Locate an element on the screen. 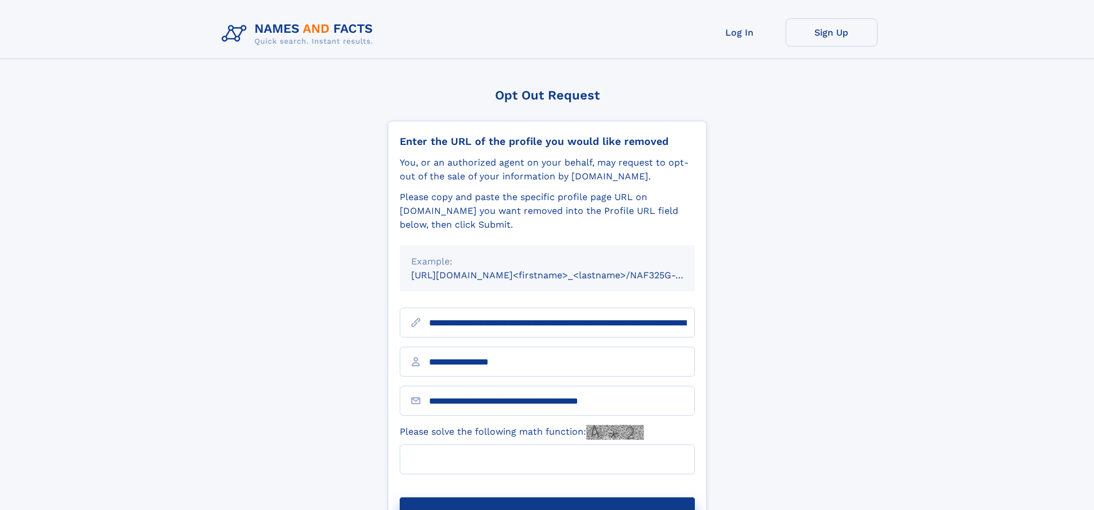 The width and height of the screenshot is (1094, 510). div: Opt Out Request is located at coordinates (547, 95).